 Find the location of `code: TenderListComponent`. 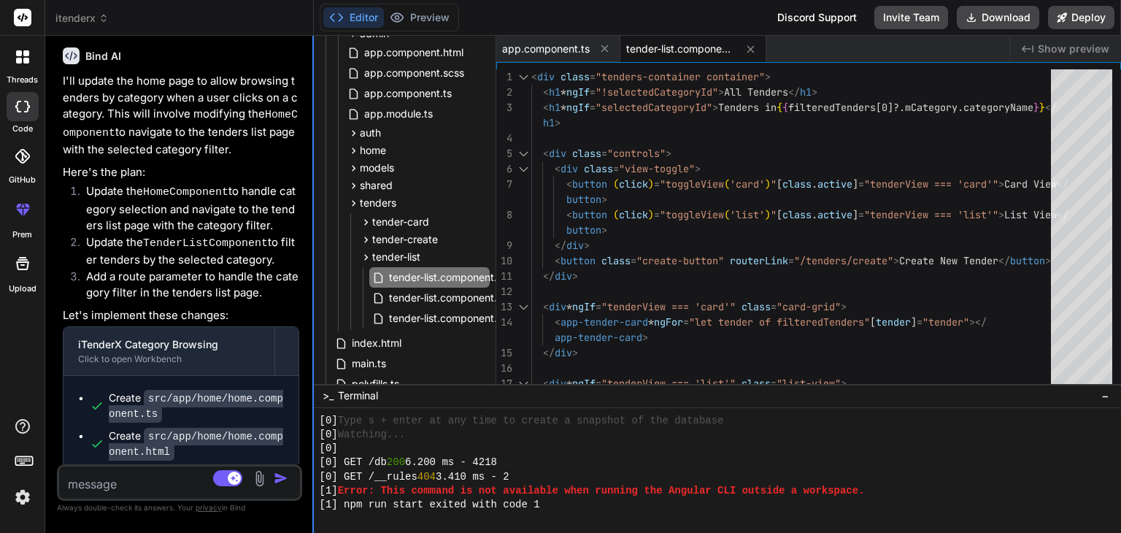

code: TenderListComponent is located at coordinates (205, 243).